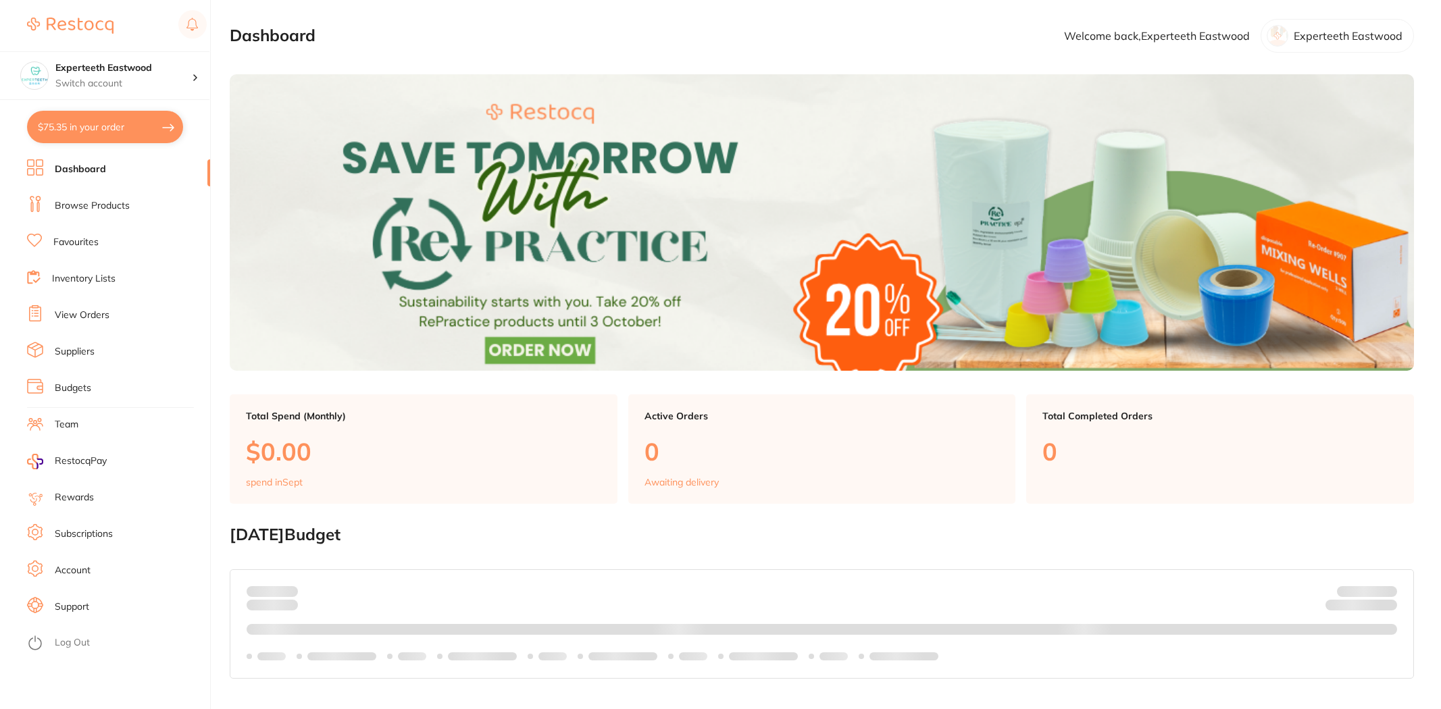  Describe the element at coordinates (272, 592) in the screenshot. I see `p: Spent:` at that location.